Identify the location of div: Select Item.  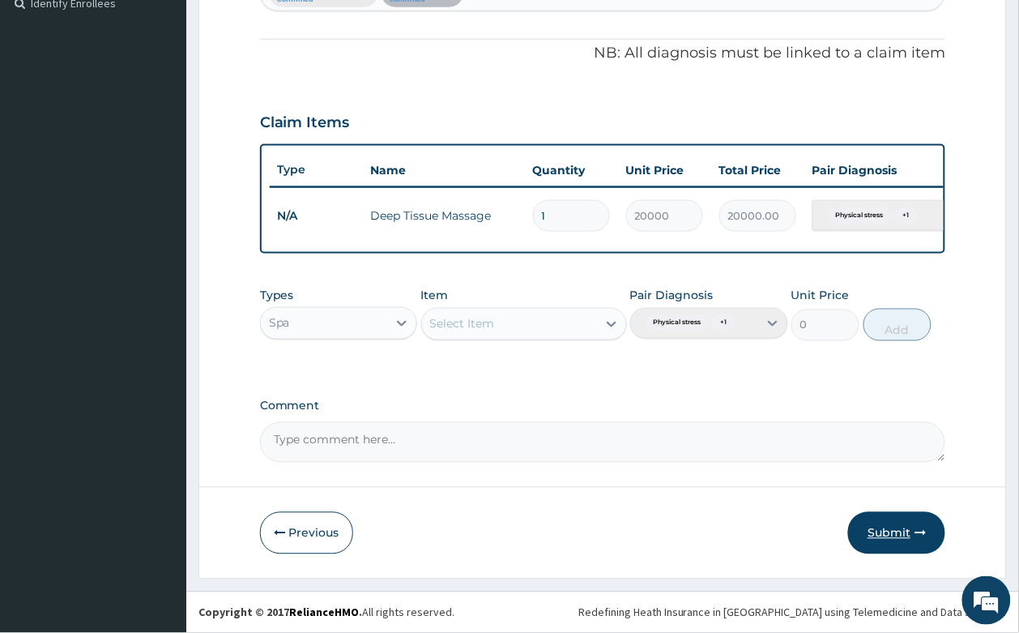
(462, 324).